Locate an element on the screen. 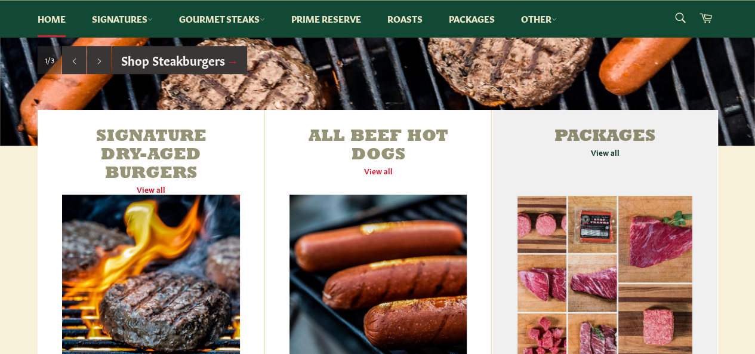 Image resolution: width=755 pixels, height=354 pixels. a: Packages is located at coordinates (472, 19).